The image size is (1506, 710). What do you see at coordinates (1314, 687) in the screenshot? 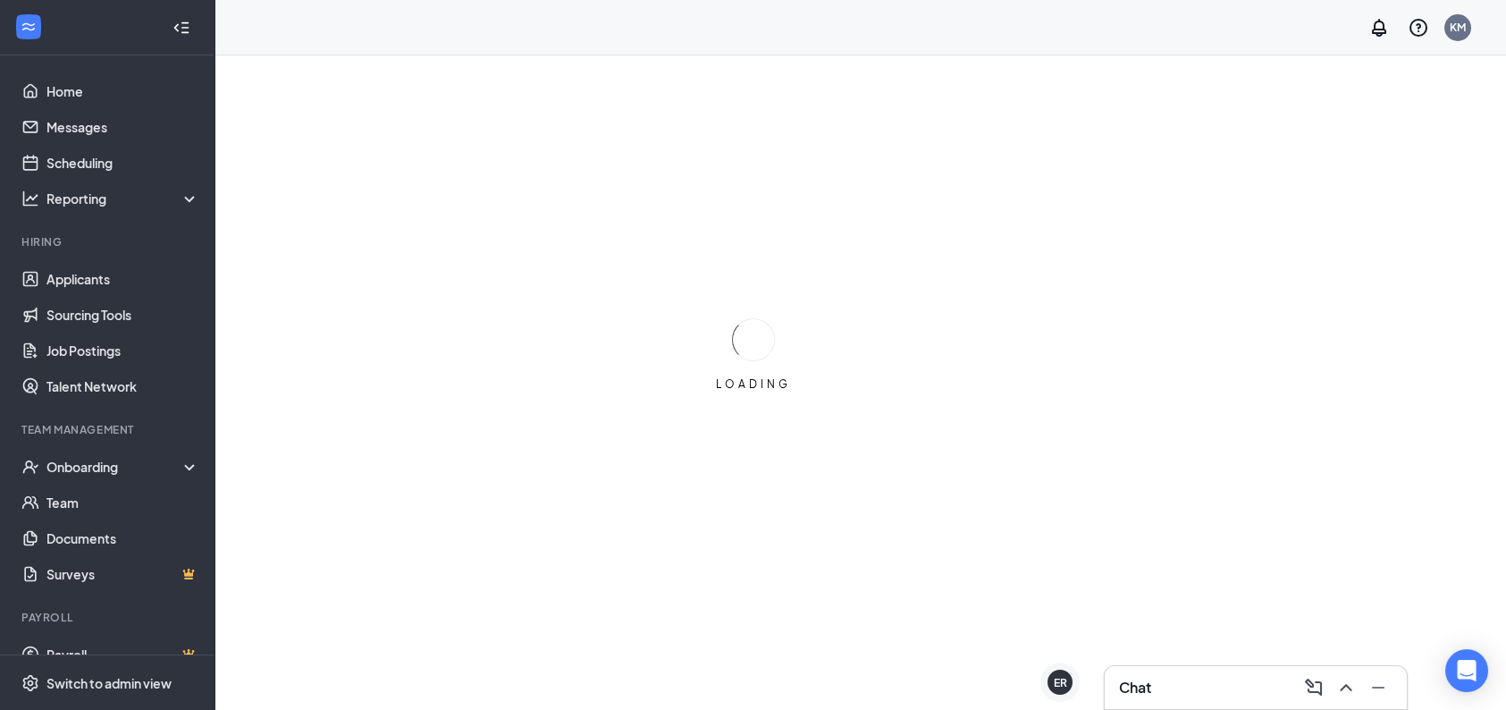
I see `svg: ComposeMessage` at bounding box center [1314, 687].